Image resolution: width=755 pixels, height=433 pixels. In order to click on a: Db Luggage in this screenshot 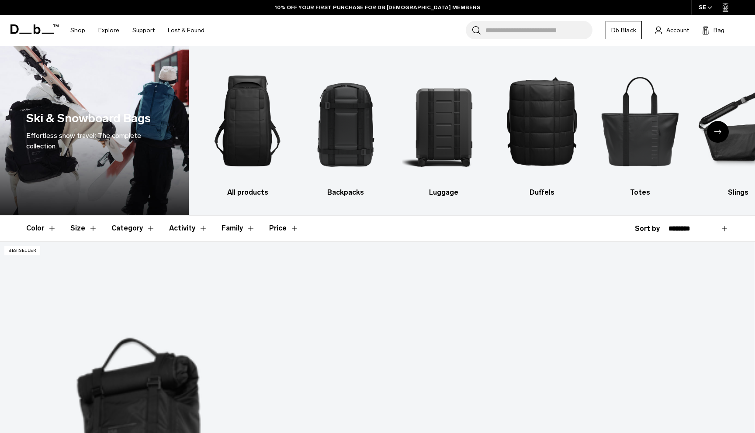, I will do `click(444, 128)`.